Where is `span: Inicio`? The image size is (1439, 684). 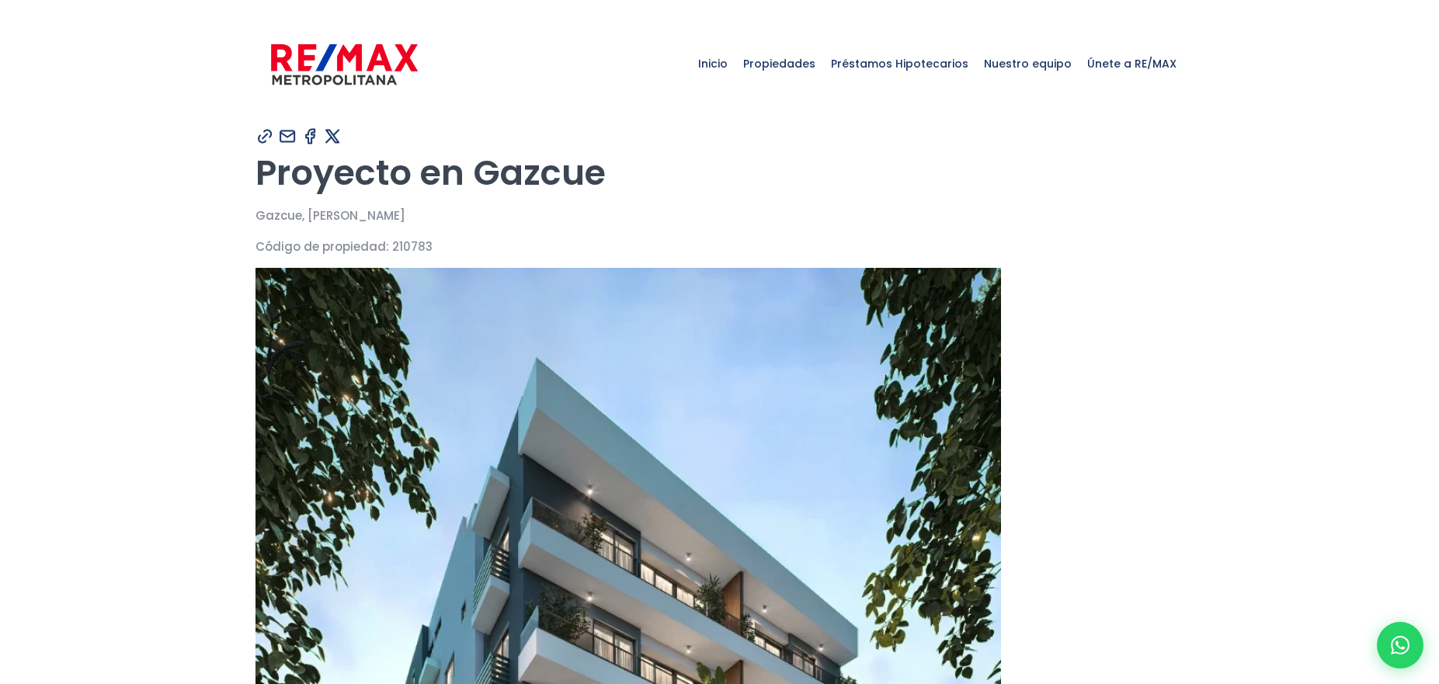 span: Inicio is located at coordinates (713, 64).